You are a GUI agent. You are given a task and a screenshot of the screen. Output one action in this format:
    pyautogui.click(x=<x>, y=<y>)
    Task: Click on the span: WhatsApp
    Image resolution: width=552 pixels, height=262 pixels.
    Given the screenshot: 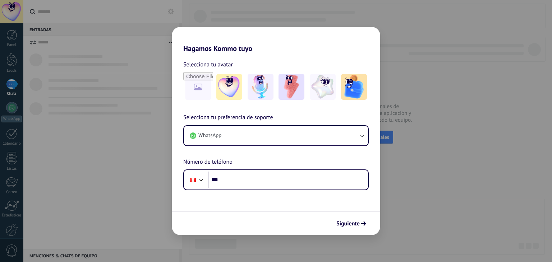 What is the action you would take?
    pyautogui.click(x=210, y=136)
    